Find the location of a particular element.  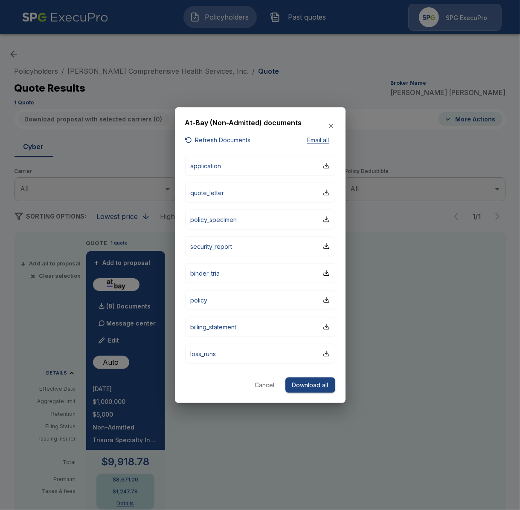

button: binder_tria is located at coordinates (260, 273).